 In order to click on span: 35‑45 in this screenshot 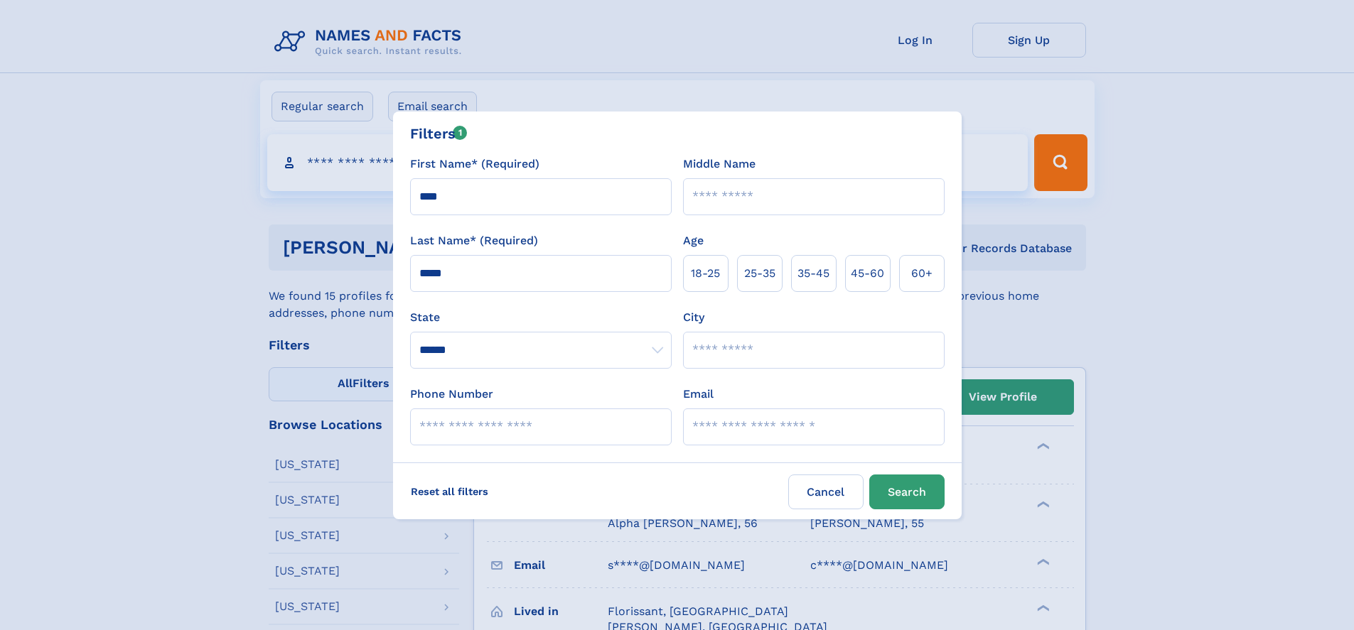, I will do `click(813, 274)`.